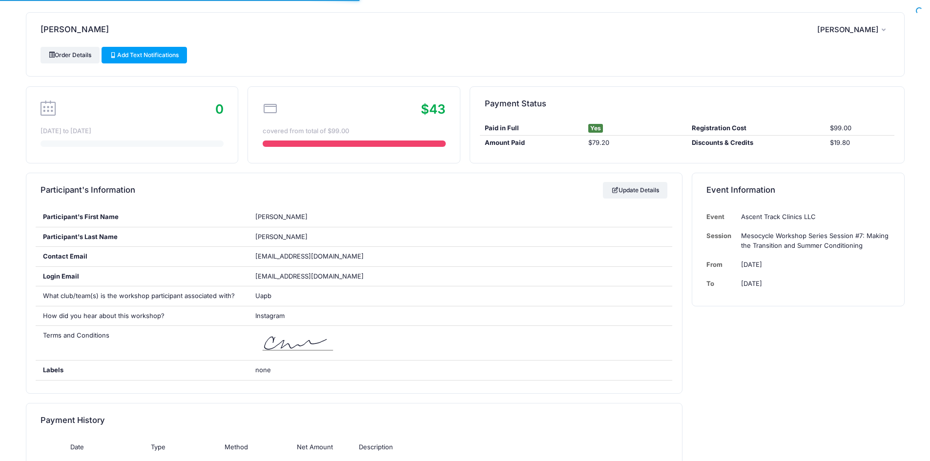 The height and width of the screenshot is (461, 930). Describe the element at coordinates (142, 370) in the screenshot. I see `div: Labels` at that location.